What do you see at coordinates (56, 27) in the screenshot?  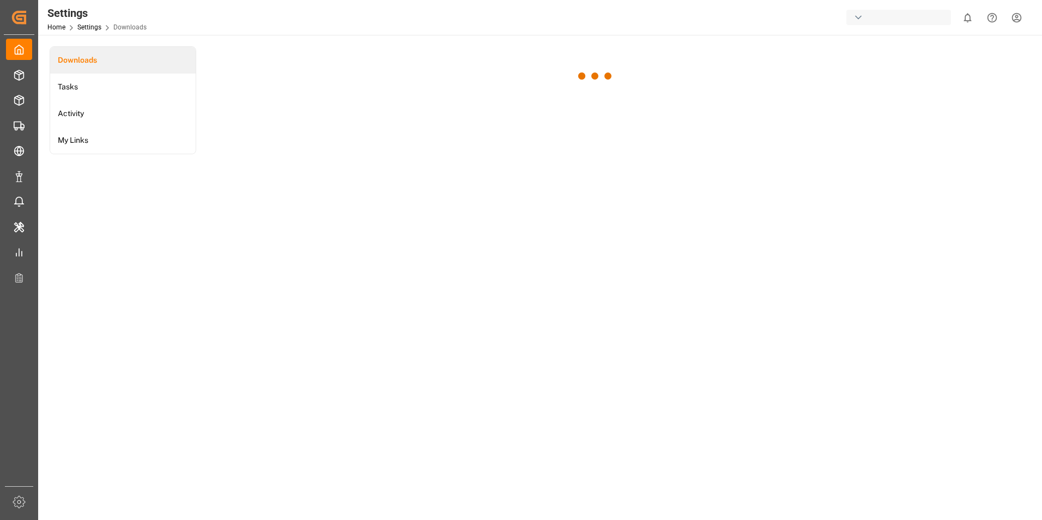 I see `a: Home` at bounding box center [56, 27].